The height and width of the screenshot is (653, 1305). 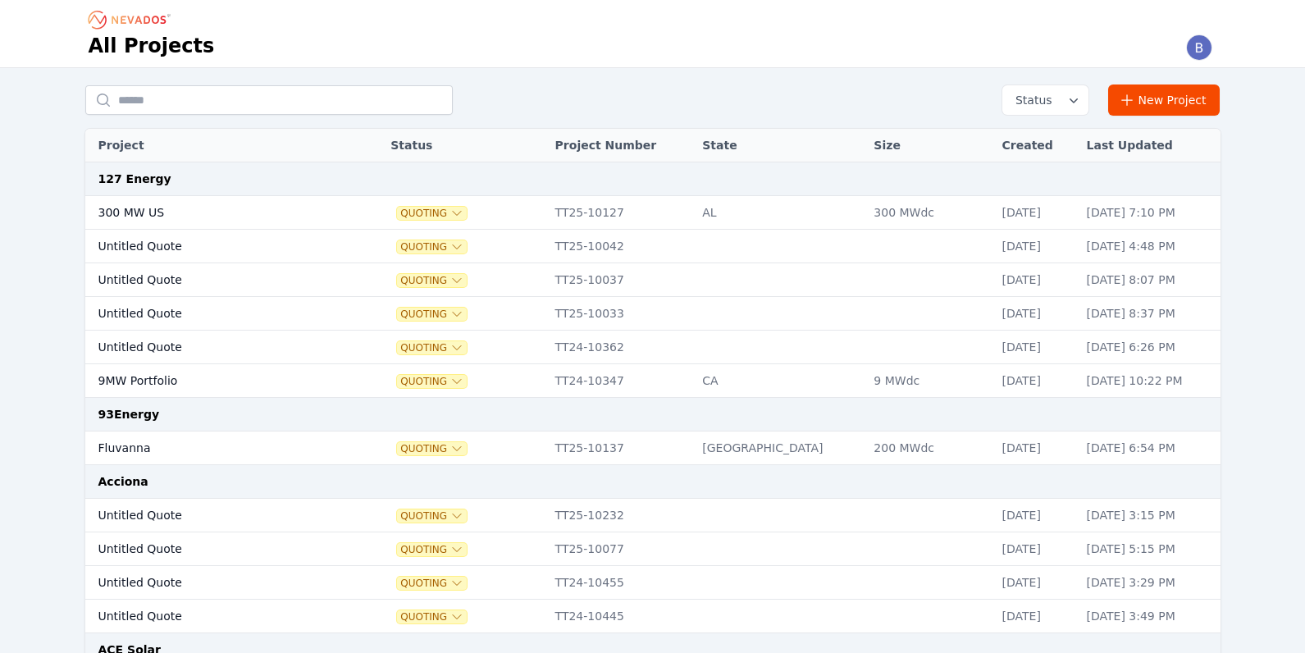 I want to click on td: AL, so click(x=779, y=212).